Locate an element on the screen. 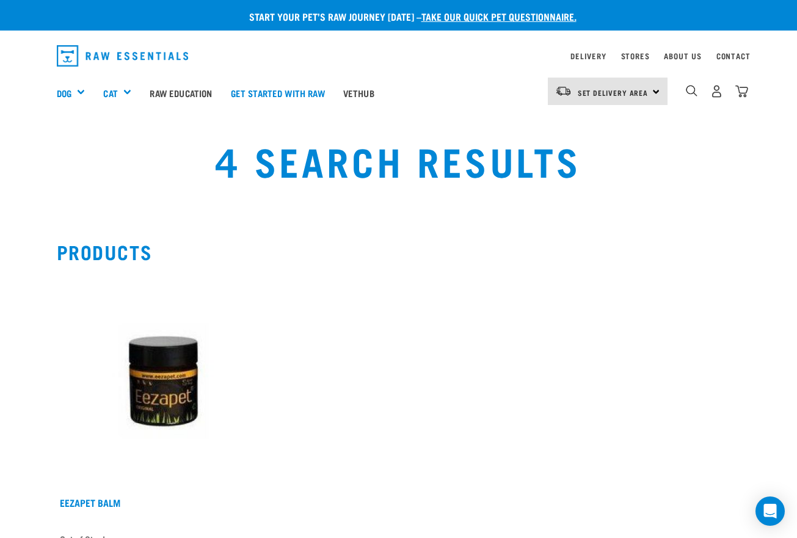 This screenshot has width=797, height=538. div: Open Intercom Messenger is located at coordinates (770, 511).